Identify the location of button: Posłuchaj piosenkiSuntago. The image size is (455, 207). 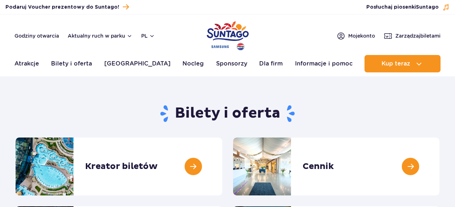
(408, 7).